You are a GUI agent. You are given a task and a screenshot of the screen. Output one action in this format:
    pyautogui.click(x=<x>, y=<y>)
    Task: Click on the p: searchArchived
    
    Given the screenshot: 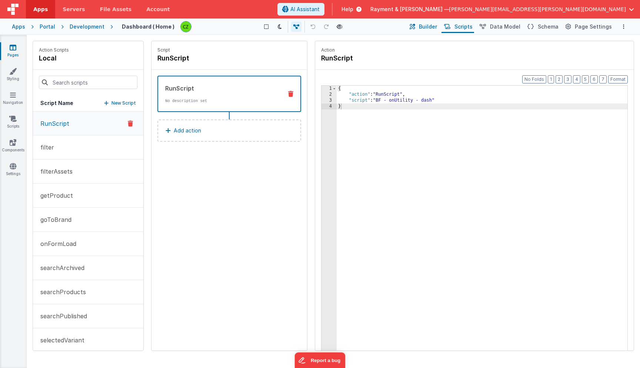 What is the action you would take?
    pyautogui.click(x=60, y=268)
    